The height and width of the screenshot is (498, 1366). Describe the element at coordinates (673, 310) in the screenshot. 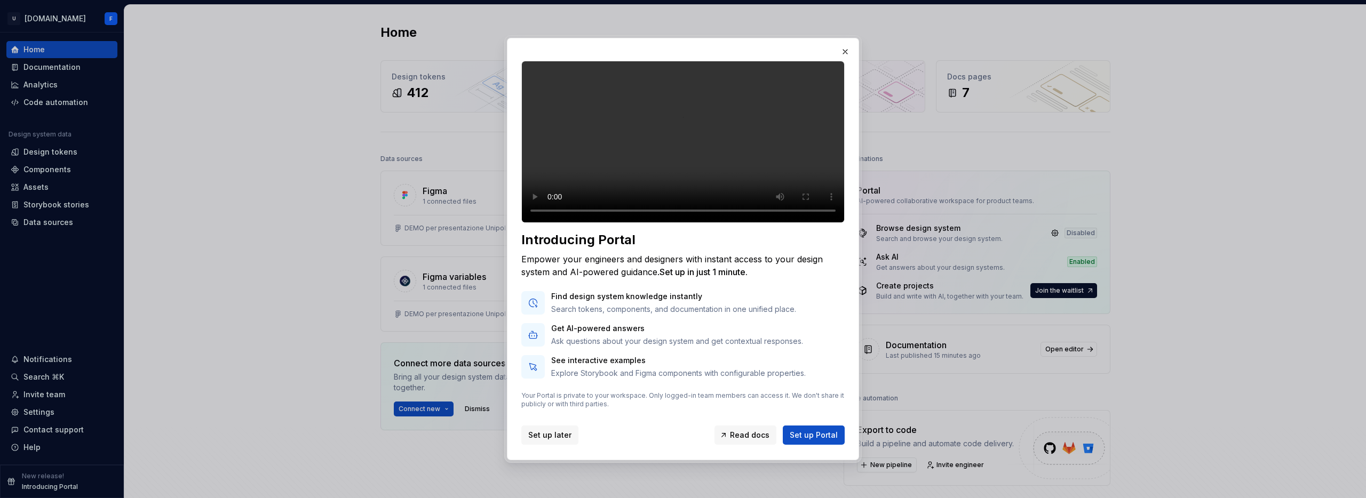

I see `p: Search tokens, components, and documentation in one unified place.` at that location.